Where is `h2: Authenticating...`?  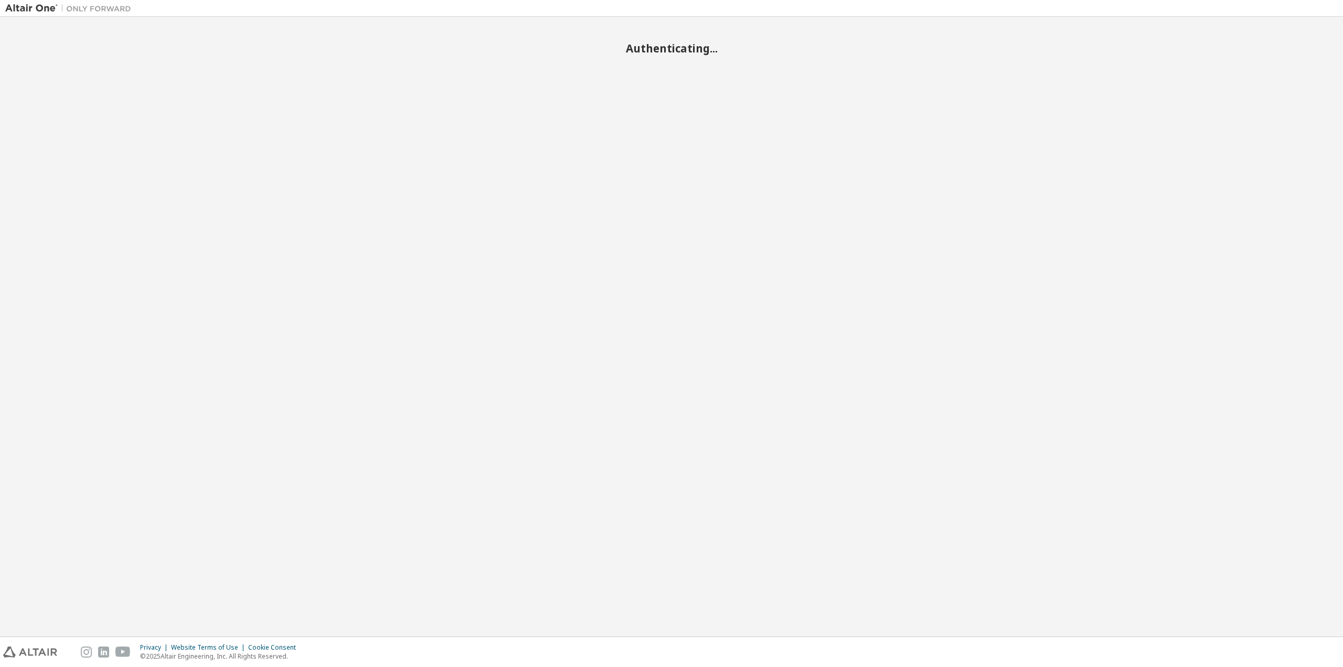 h2: Authenticating... is located at coordinates (672, 48).